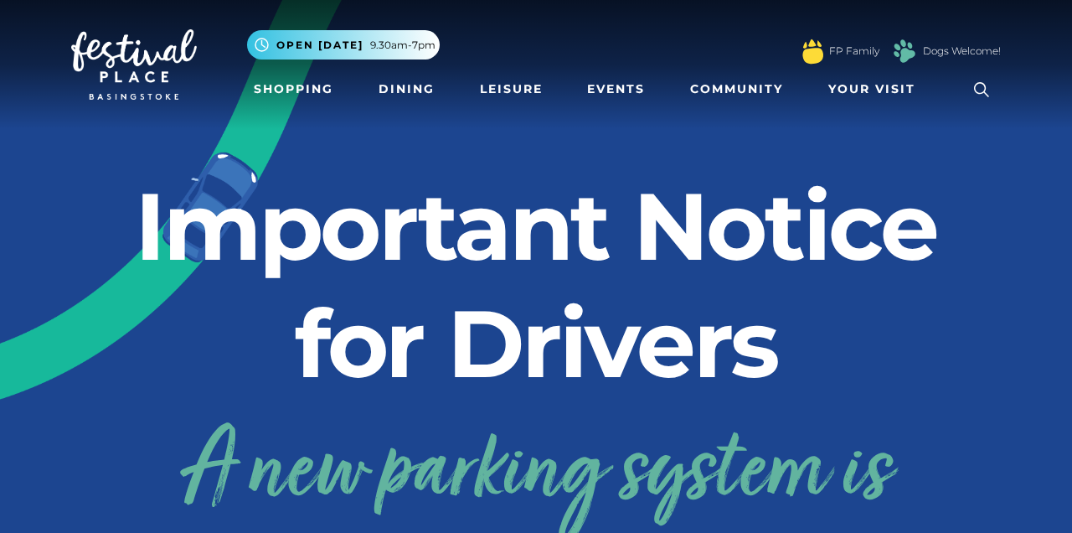 This screenshot has height=533, width=1072. Describe the element at coordinates (872, 89) in the screenshot. I see `span: Your Visit` at that location.